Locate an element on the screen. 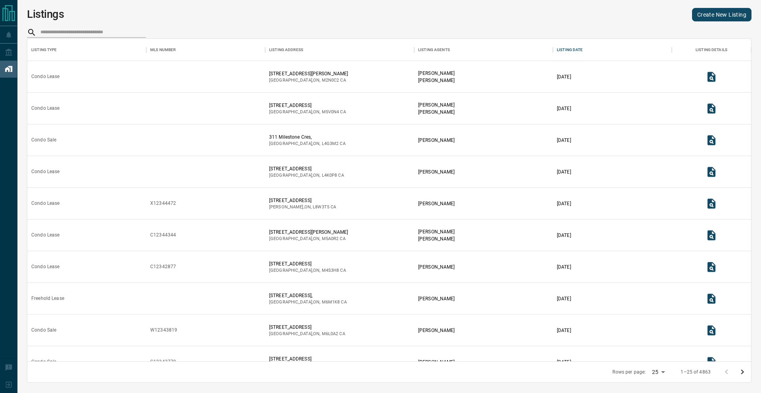  div: Listing Details is located at coordinates (711, 50).